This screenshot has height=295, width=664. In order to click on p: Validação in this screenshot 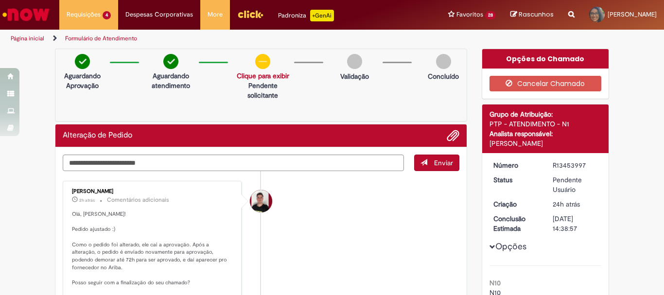, I will do `click(355, 76)`.